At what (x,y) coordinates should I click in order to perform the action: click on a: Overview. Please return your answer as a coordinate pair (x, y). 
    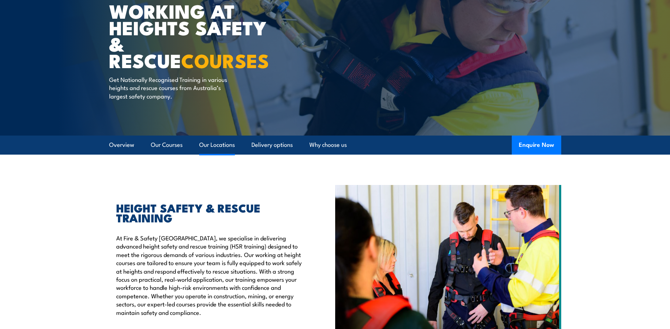
    Looking at the image, I should click on (122, 145).